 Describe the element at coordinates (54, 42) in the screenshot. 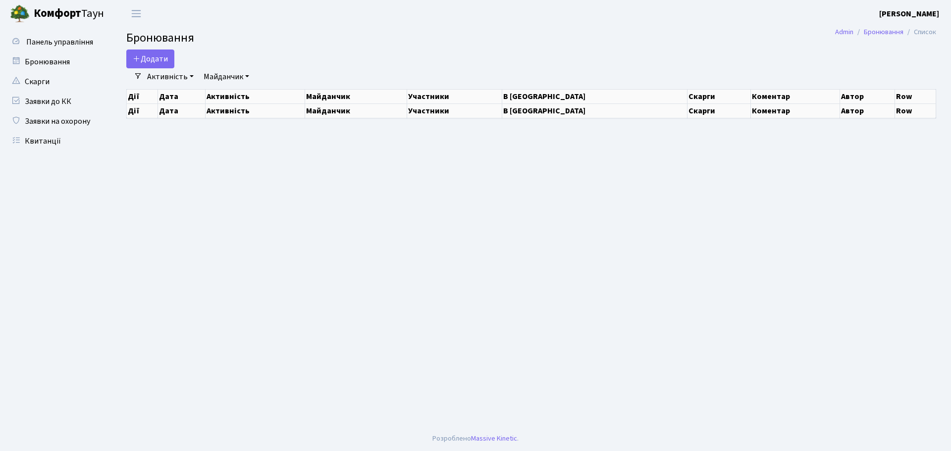

I see `a: Панель управління` at that location.